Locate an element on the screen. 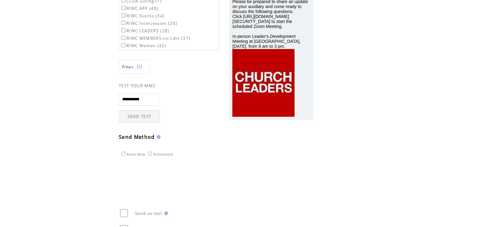  input: Send Now is located at coordinates (123, 154).